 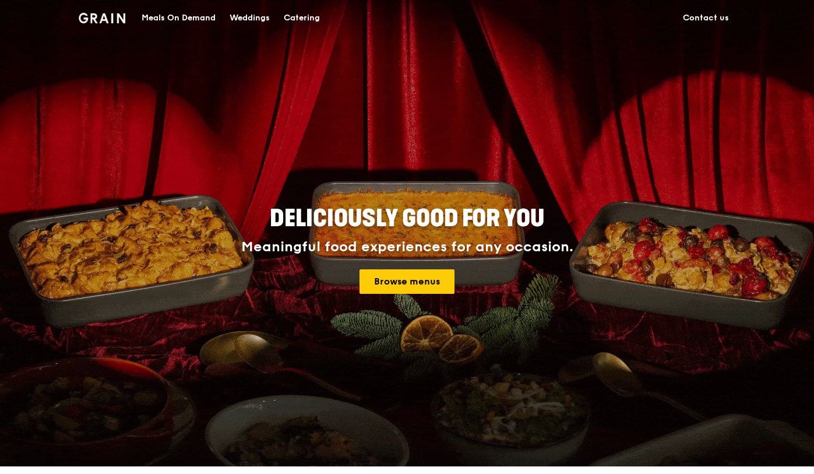 What do you see at coordinates (407, 281) in the screenshot?
I see `a: Browse menus` at bounding box center [407, 281].